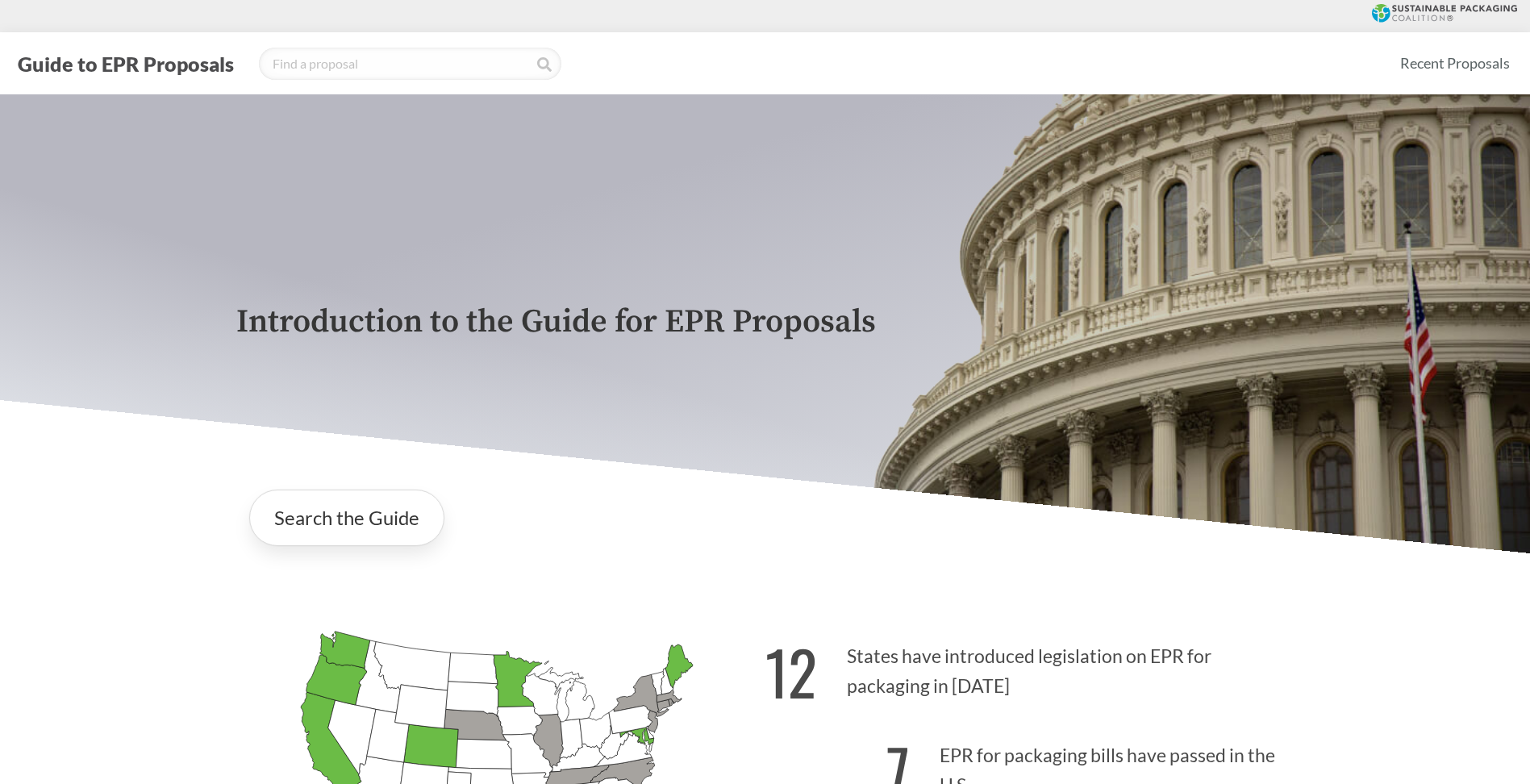 The height and width of the screenshot is (784, 1530). I want to click on p: Introduction to the Guide for EPR Proposals, so click(765, 322).